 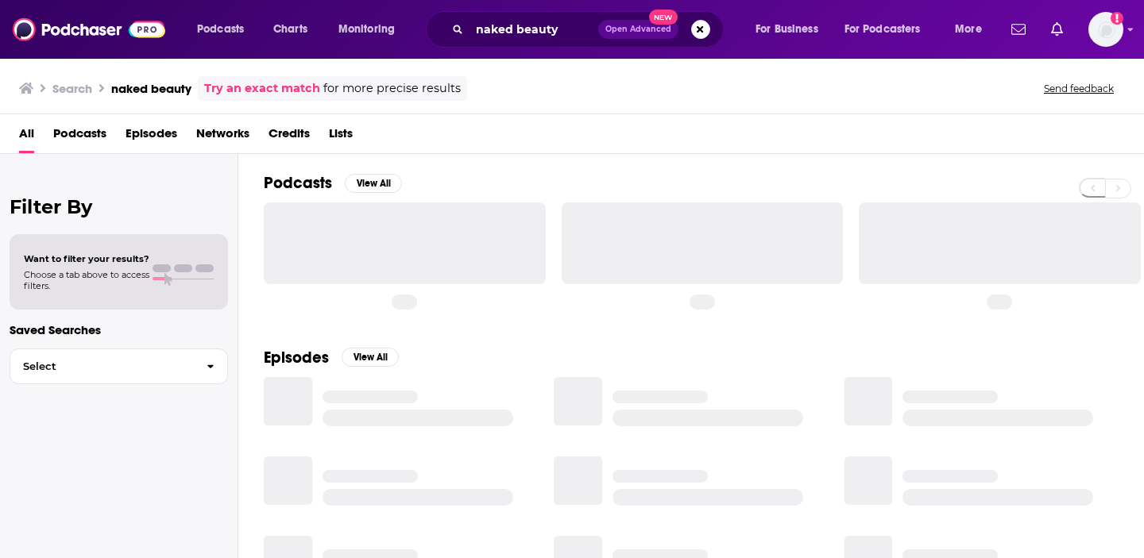 What do you see at coordinates (883, 29) in the screenshot?
I see `span: For Podcasters` at bounding box center [883, 29].